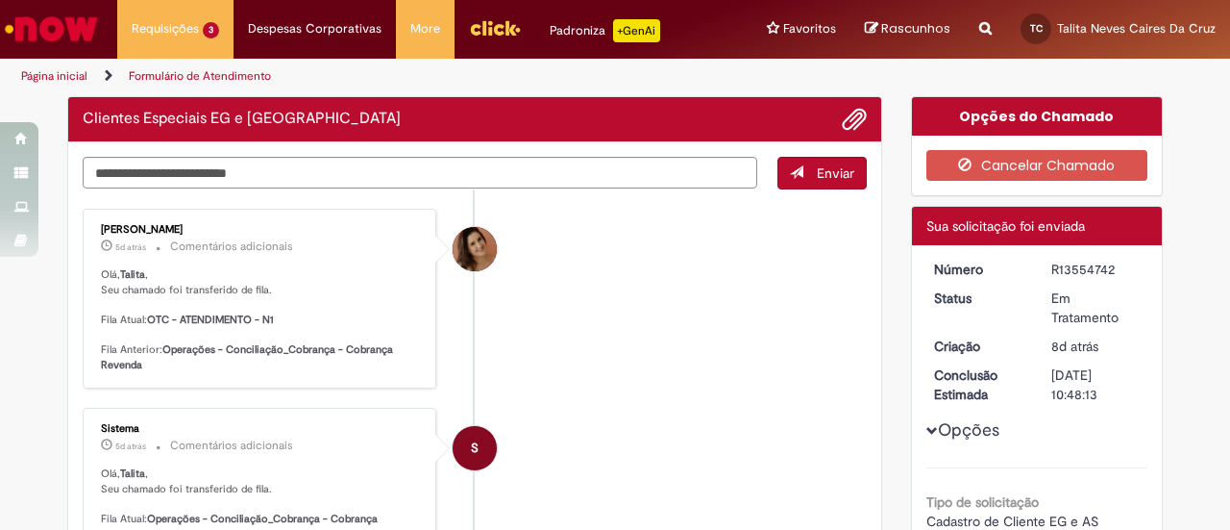  I want to click on ul: Trilhas de página, so click(409, 76).